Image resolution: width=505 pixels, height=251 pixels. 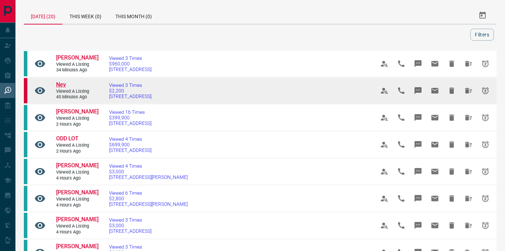 What do you see at coordinates (468, 64) in the screenshot?
I see `span: Hide All from Katherine Wolfgang` at bounding box center [468, 64].